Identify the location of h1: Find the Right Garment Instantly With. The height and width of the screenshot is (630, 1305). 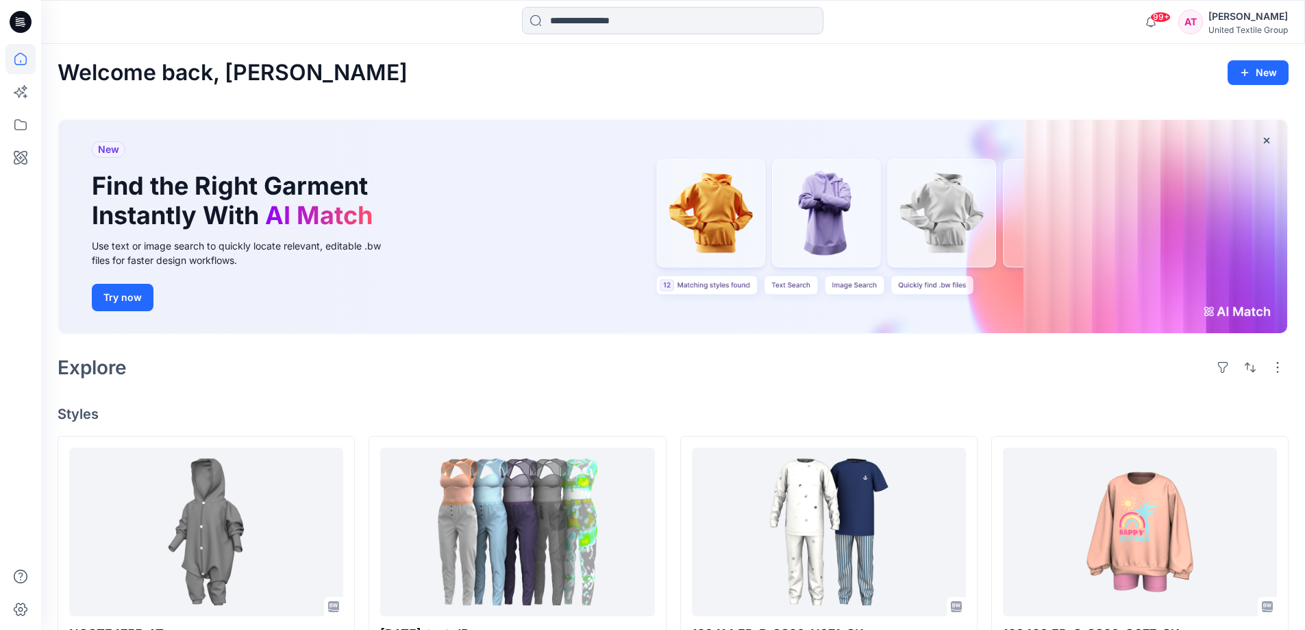
(236, 201).